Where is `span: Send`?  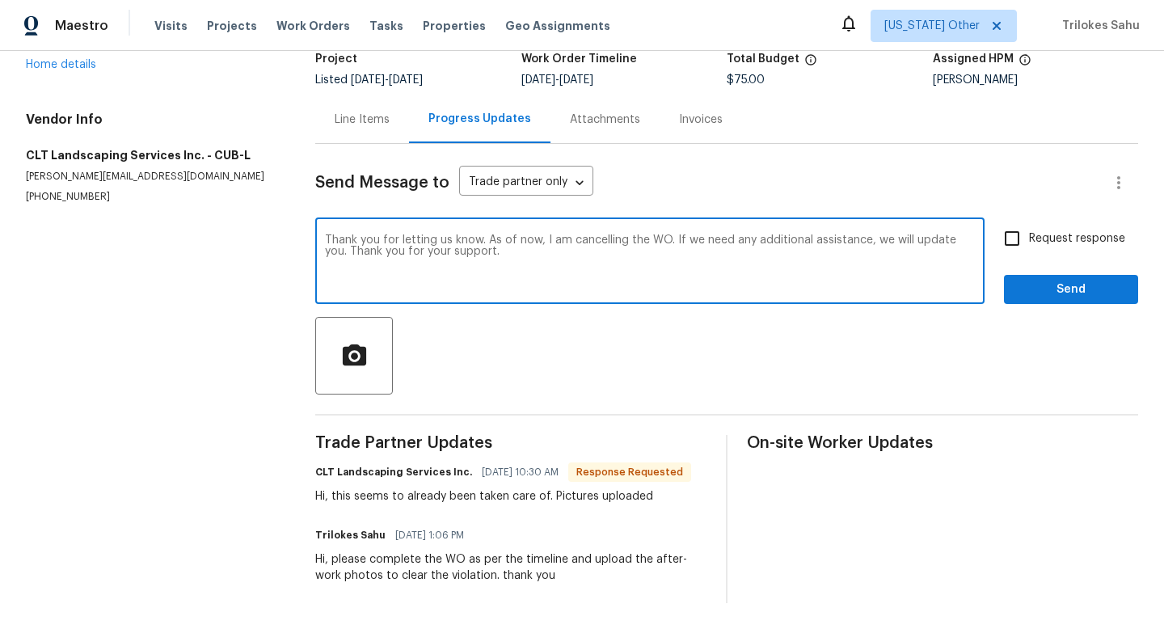 span: Send is located at coordinates (1071, 289).